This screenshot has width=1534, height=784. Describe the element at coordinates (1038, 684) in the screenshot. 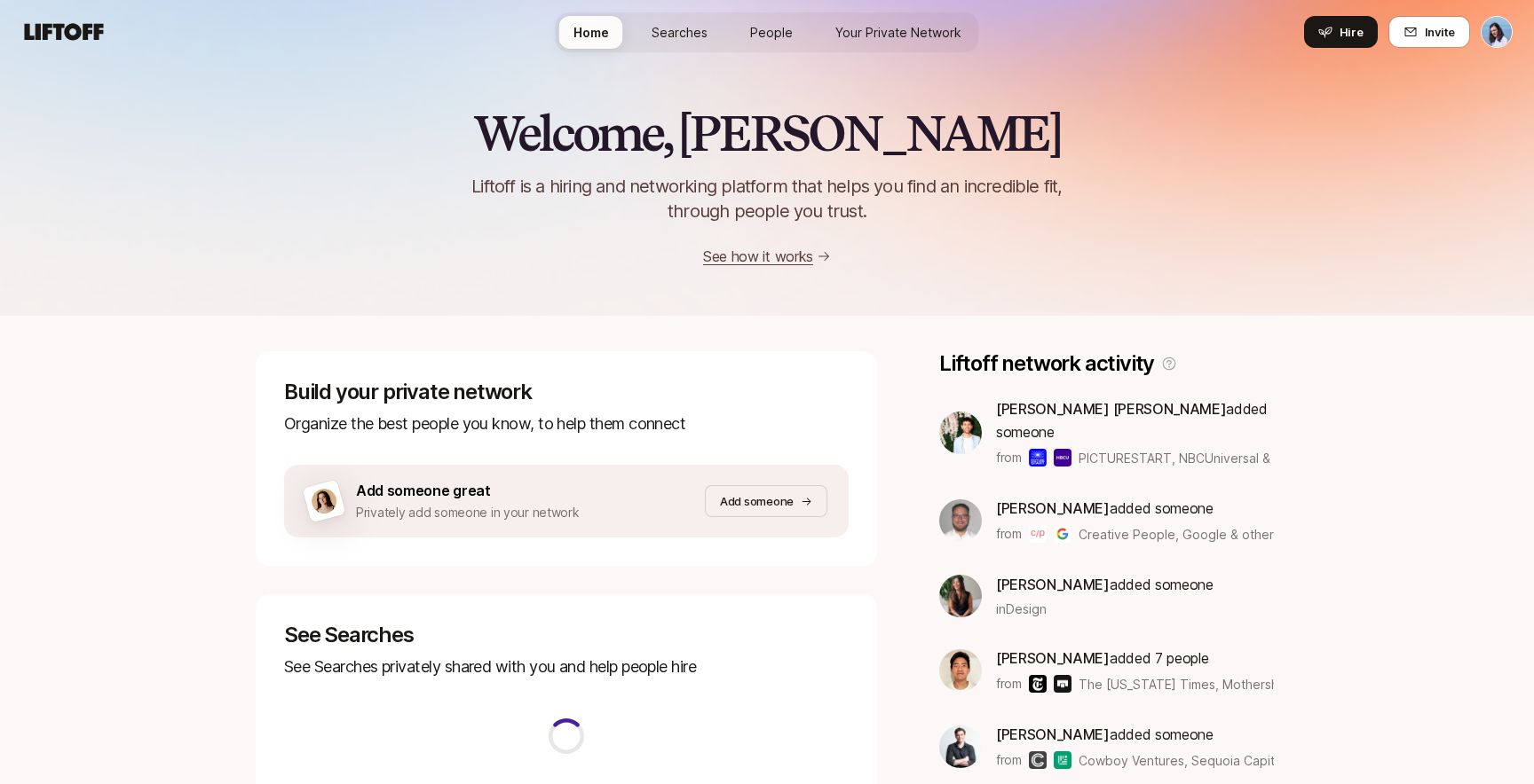

I see `img: The New York Times` at that location.